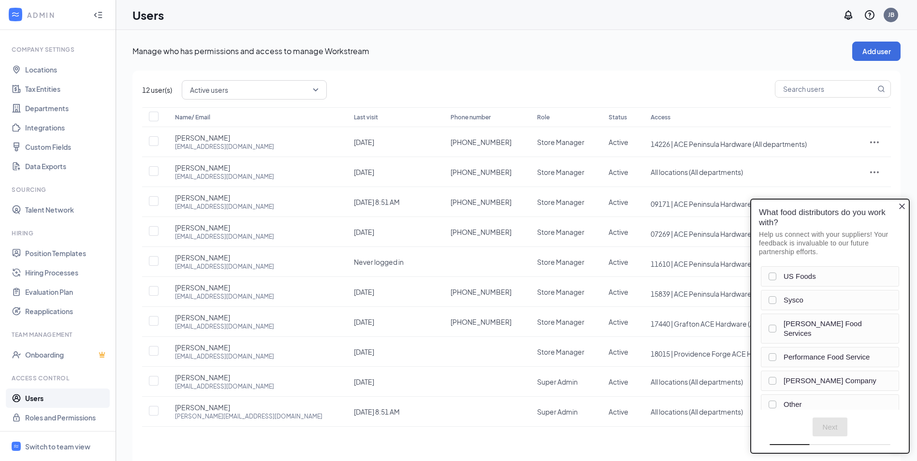 Image resolution: width=917 pixels, height=461 pixels. Describe the element at coordinates (157, 90) in the screenshot. I see `span: 12 user(s)` at that location.